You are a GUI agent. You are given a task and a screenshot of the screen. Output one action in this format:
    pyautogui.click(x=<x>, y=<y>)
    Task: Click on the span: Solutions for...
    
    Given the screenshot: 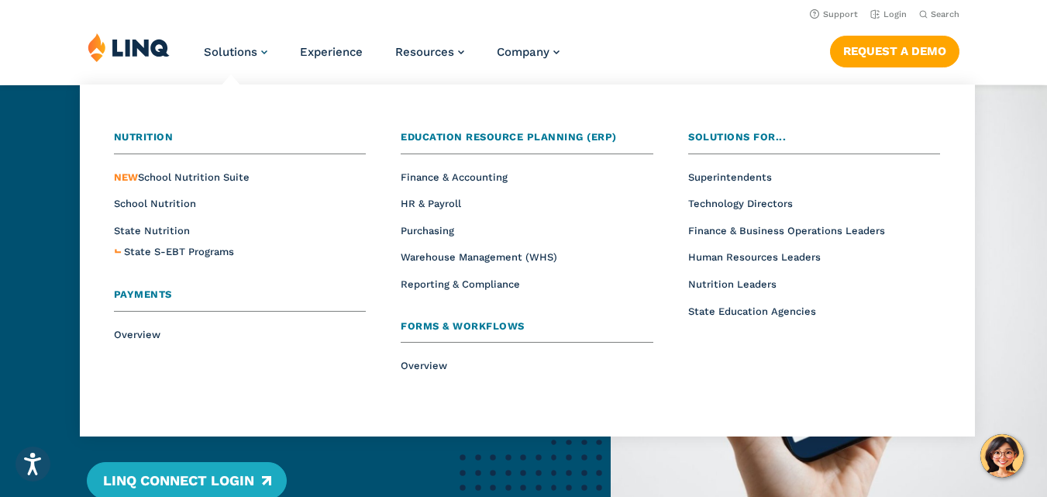 What is the action you would take?
    pyautogui.click(x=737, y=136)
    